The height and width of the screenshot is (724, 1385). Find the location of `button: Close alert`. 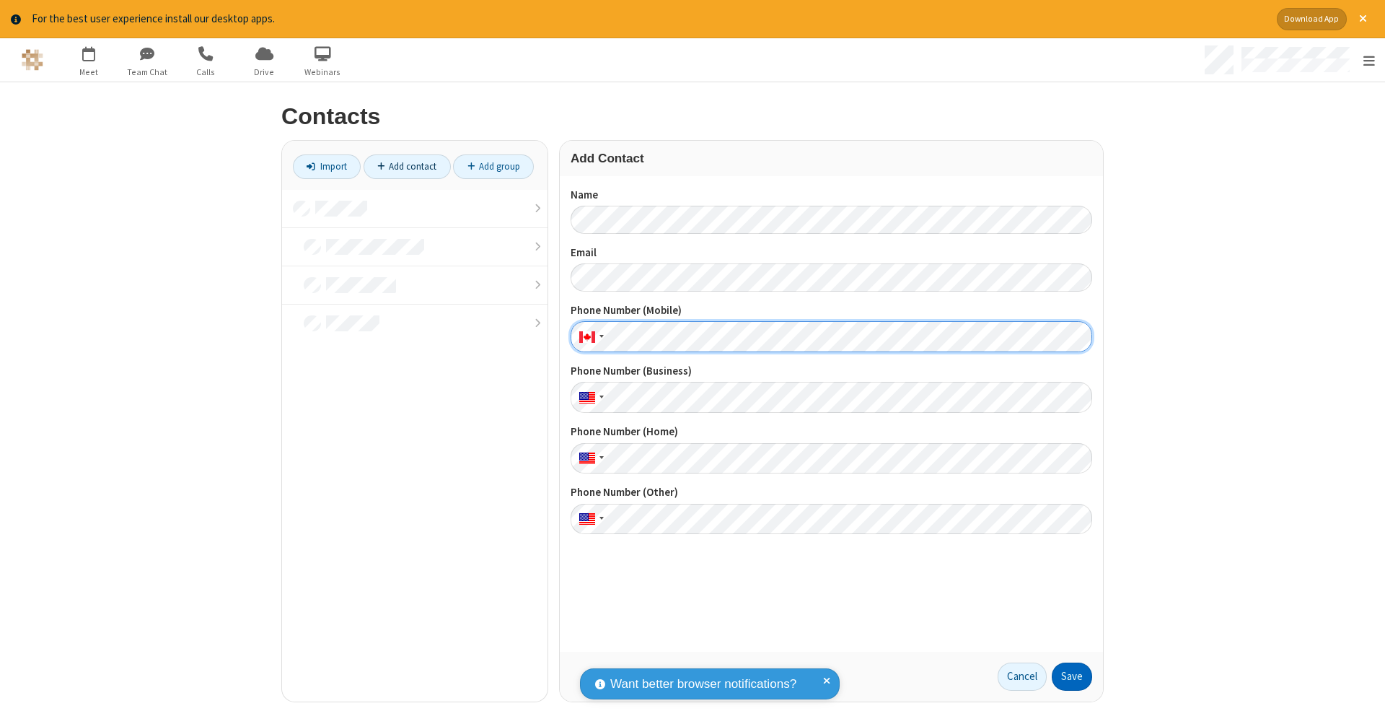

button: Close alert is located at coordinates (1363, 19).